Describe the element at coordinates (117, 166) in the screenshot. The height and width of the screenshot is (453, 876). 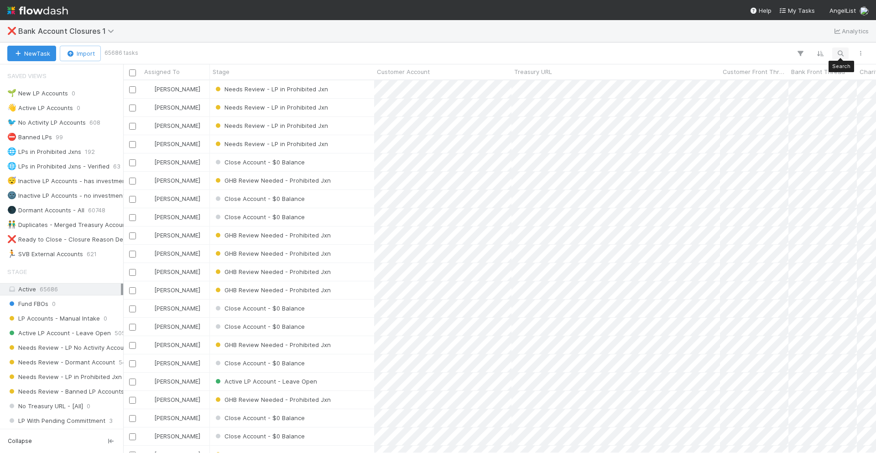
I see `span: 63` at that location.